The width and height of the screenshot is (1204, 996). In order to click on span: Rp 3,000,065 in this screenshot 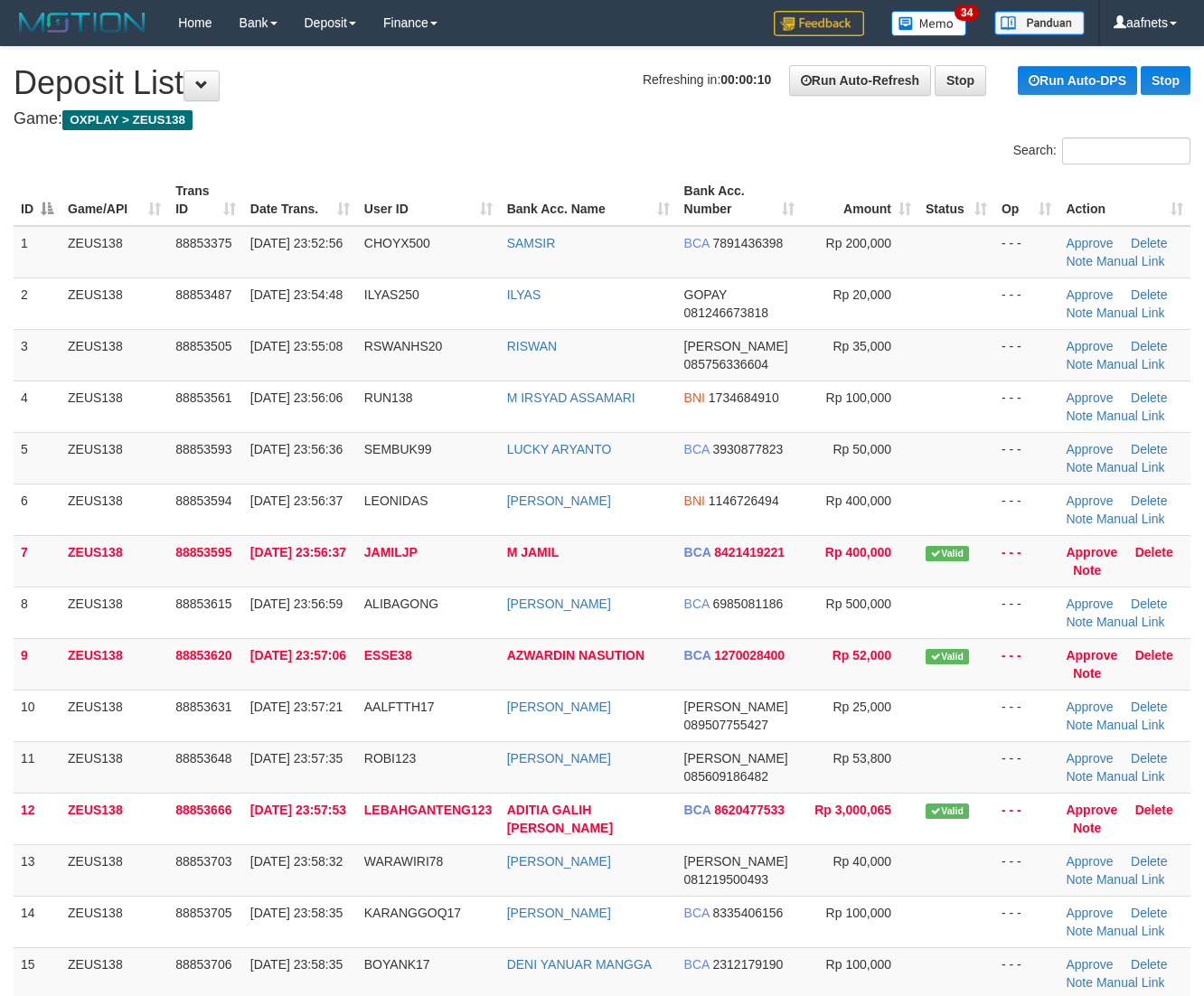, I will do `click(852, 810)`.